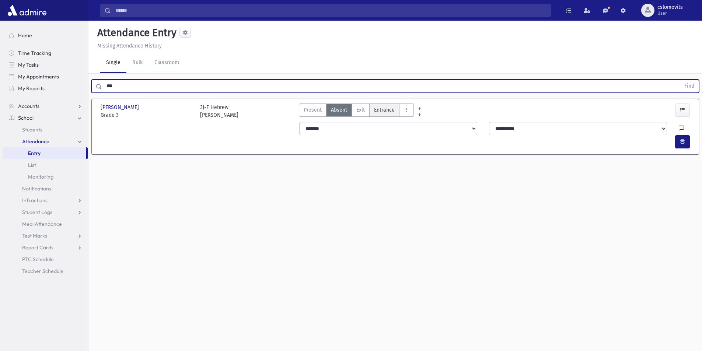 The image size is (702, 351). I want to click on span: Exit, so click(361, 110).